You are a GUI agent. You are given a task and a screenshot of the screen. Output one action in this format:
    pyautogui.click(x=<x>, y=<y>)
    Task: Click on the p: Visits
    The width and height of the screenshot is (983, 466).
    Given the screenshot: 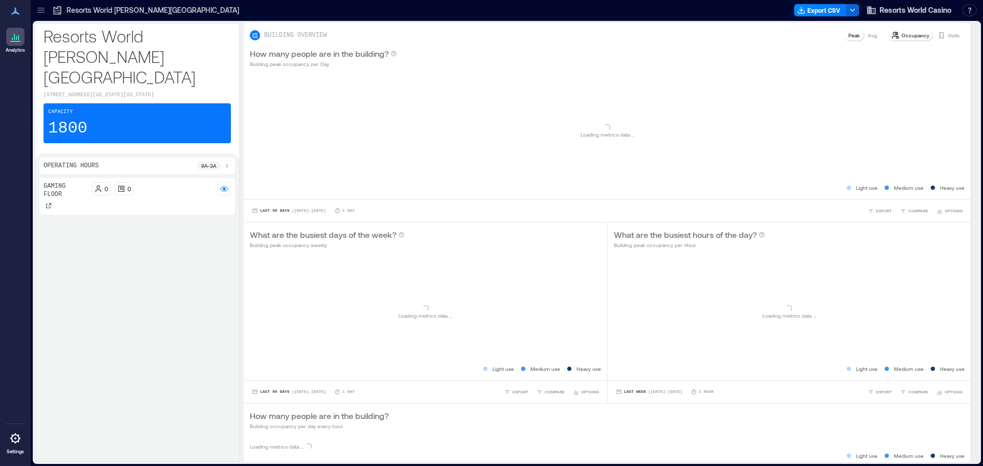 What is the action you would take?
    pyautogui.click(x=953, y=35)
    